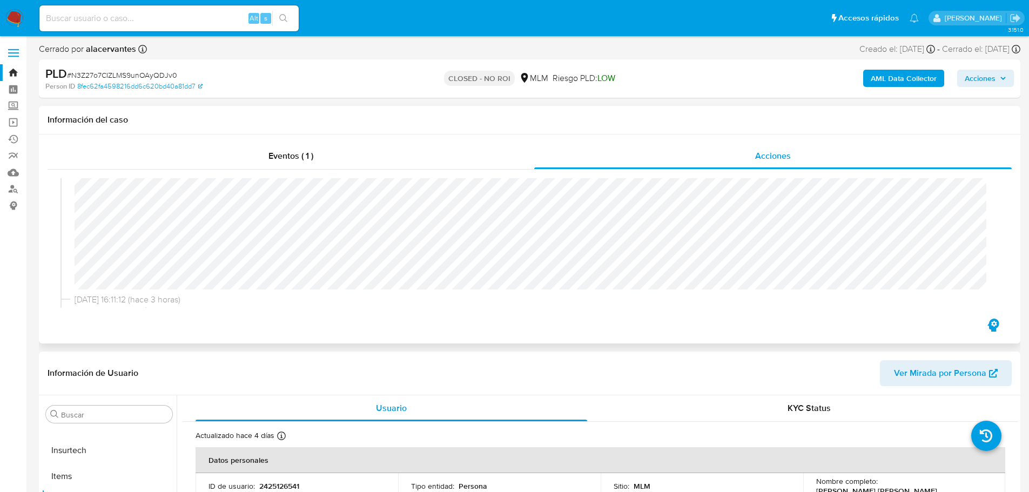  I want to click on p: ID de usuario :, so click(232, 486).